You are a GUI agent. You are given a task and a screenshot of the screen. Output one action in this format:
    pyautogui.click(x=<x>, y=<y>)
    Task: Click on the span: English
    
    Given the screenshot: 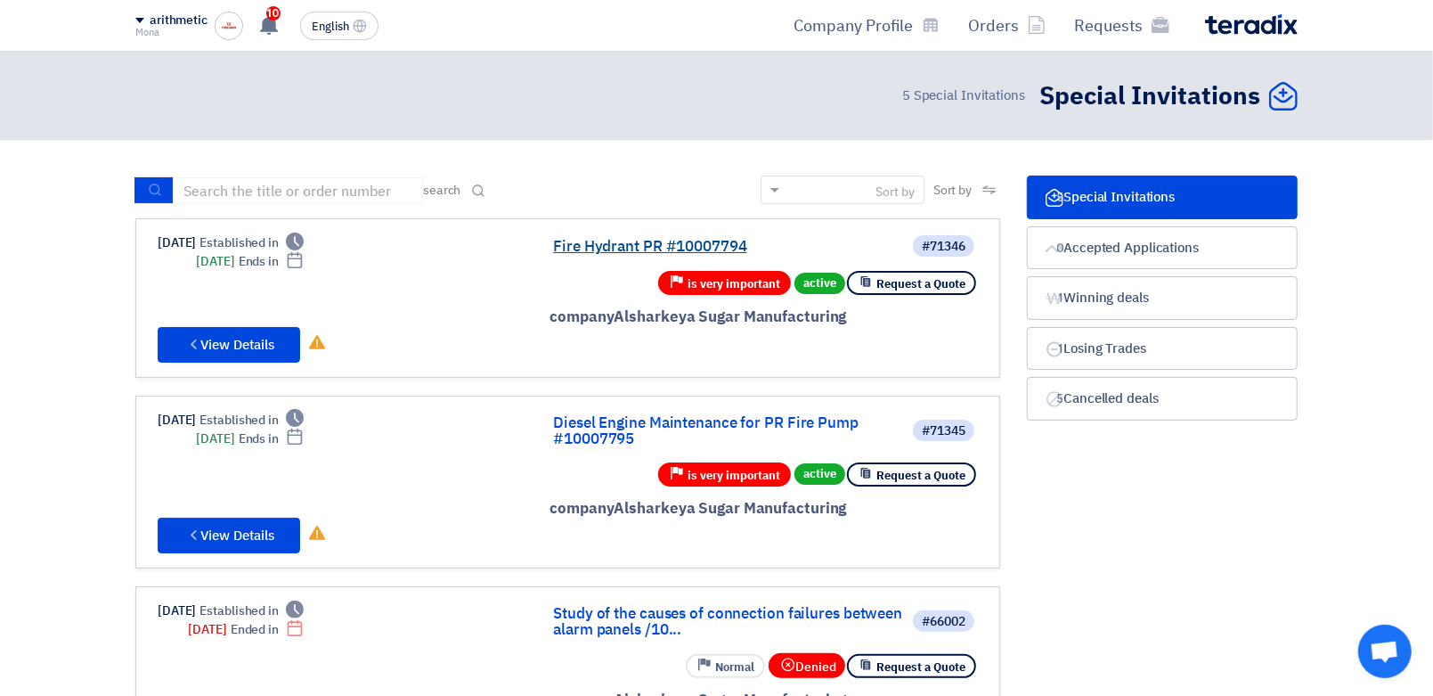 What is the action you would take?
    pyautogui.click(x=330, y=27)
    